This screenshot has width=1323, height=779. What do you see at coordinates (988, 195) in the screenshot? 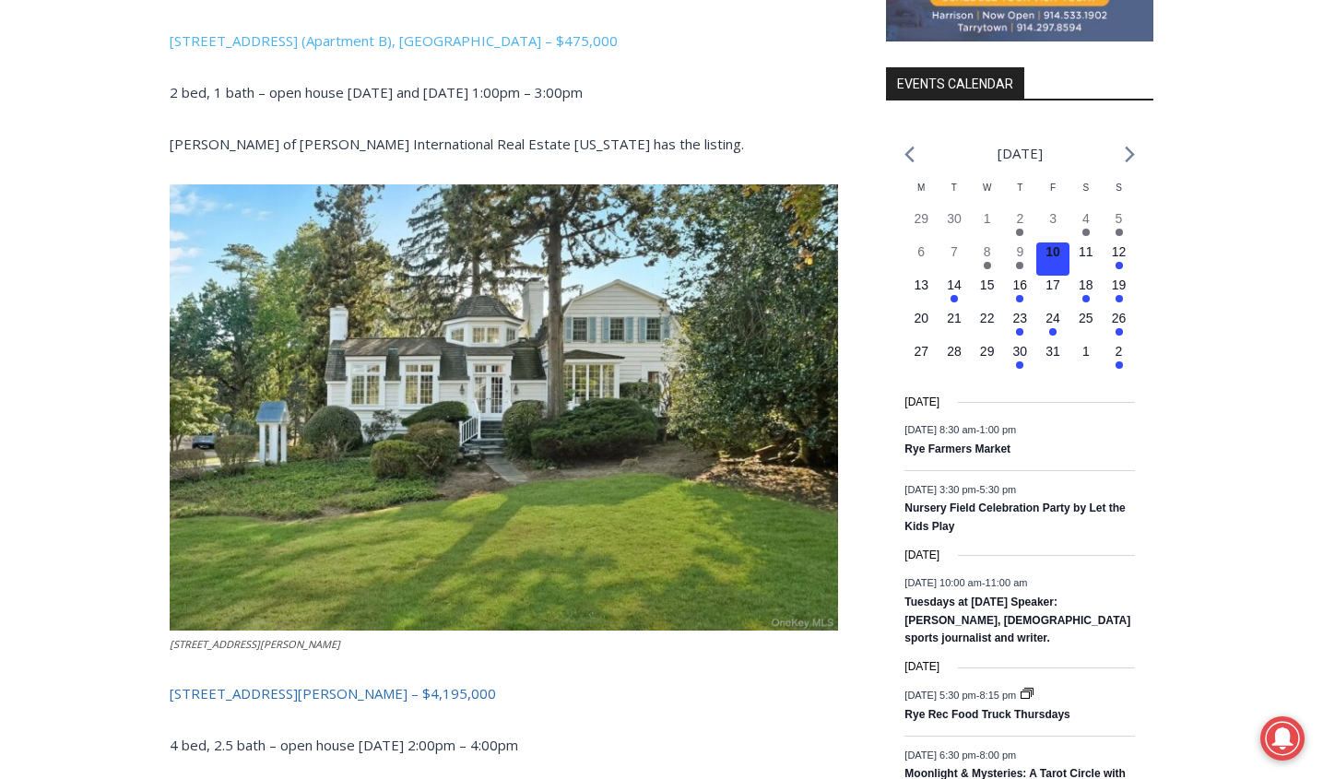
I see `div: Wednesday` at bounding box center [988, 195].